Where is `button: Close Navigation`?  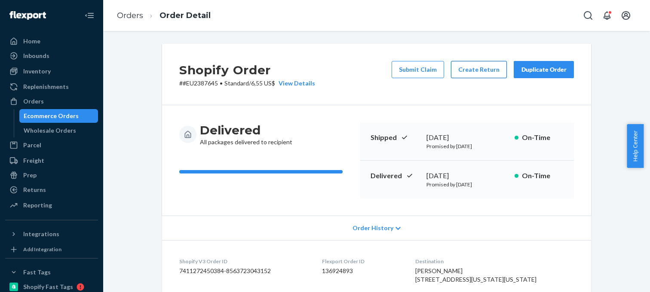 button: Close Navigation is located at coordinates (89, 15).